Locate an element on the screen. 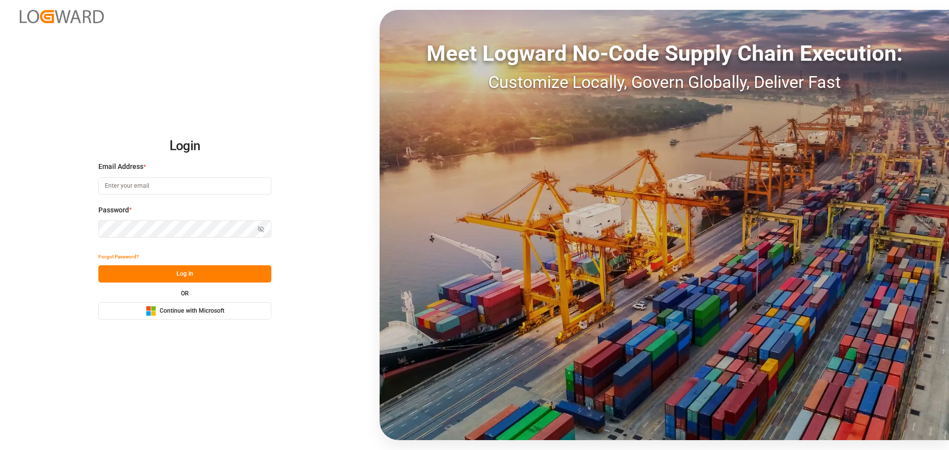  small: OR is located at coordinates (185, 293).